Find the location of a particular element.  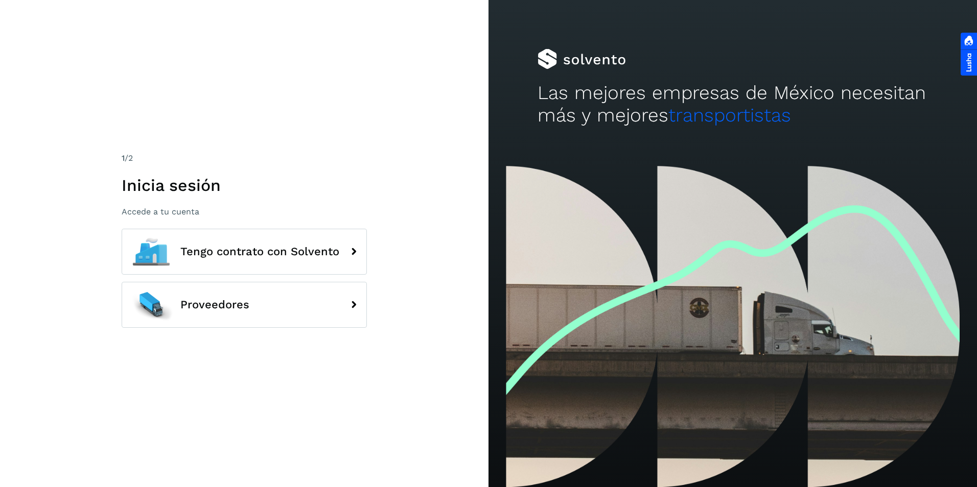

span: Tengo contrato con Solvento is located at coordinates (259, 252).